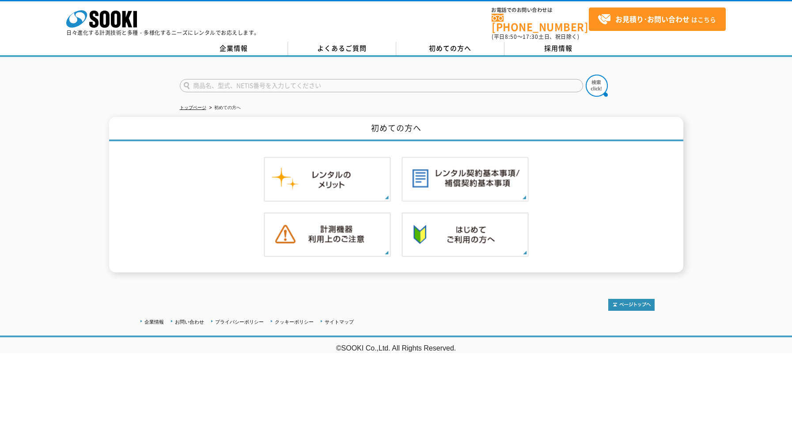 The height and width of the screenshot is (445, 792). Describe the element at coordinates (189, 322) in the screenshot. I see `a: お問い合わせ` at that location.